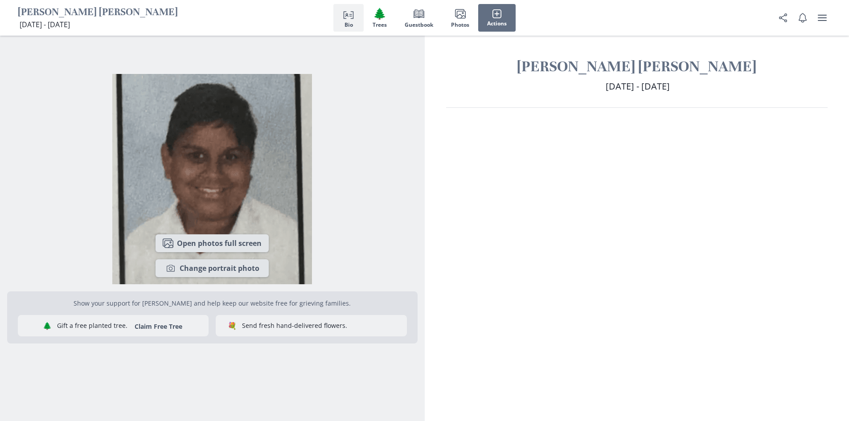 This screenshot has height=421, width=849. What do you see at coordinates (380, 18) in the screenshot?
I see `button: Trees` at bounding box center [380, 18].